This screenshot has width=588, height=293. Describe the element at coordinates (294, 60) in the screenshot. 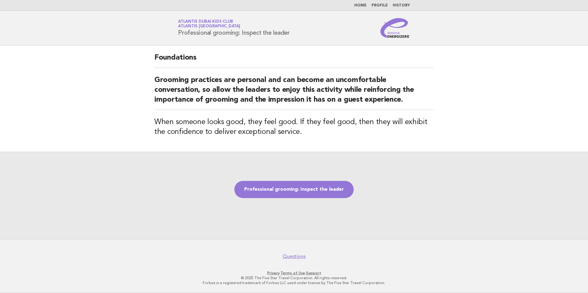

I see `h2: Foundations` at that location.